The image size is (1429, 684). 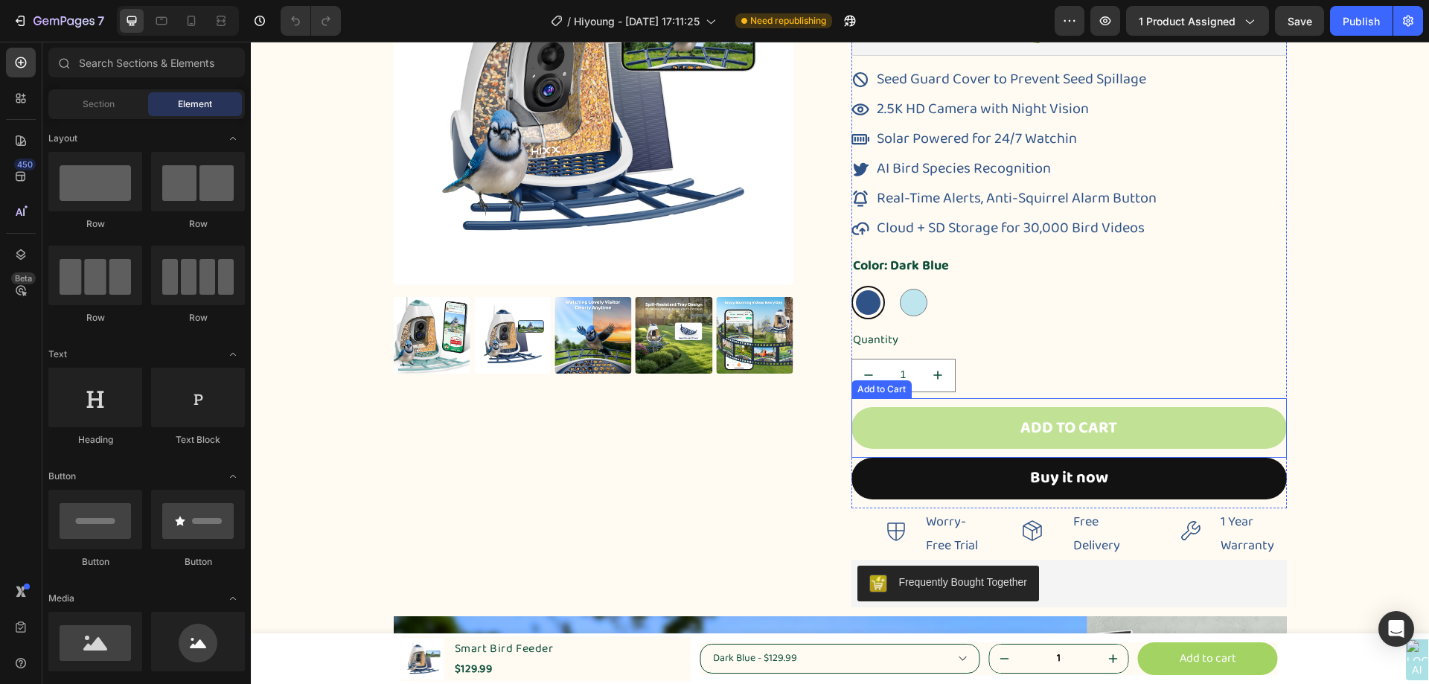 What do you see at coordinates (818, 437) in the screenshot?
I see `button: Buy it now` at bounding box center [818, 437].